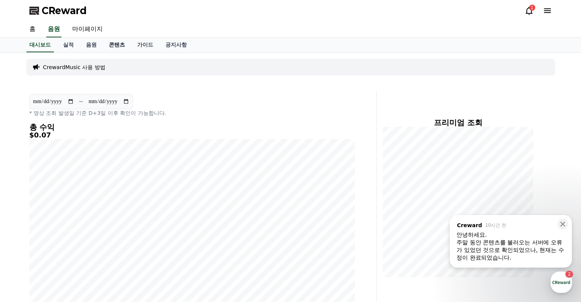 The height and width of the screenshot is (302, 581). I want to click on span: CReward, so click(64, 11).